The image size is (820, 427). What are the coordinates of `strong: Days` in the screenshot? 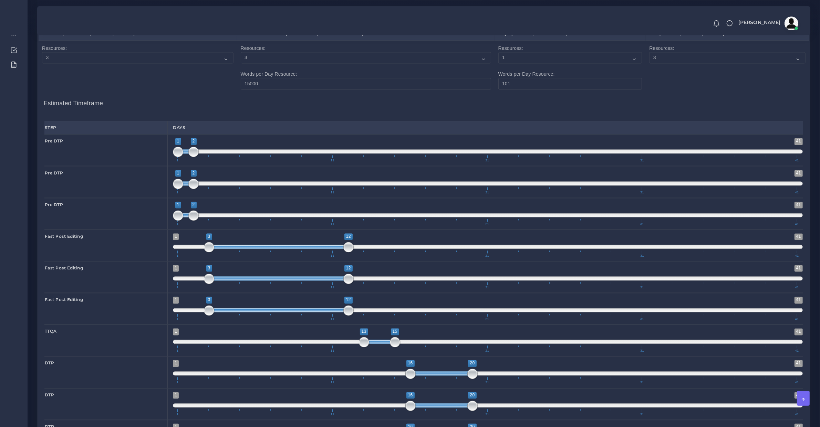 It's located at (179, 127).